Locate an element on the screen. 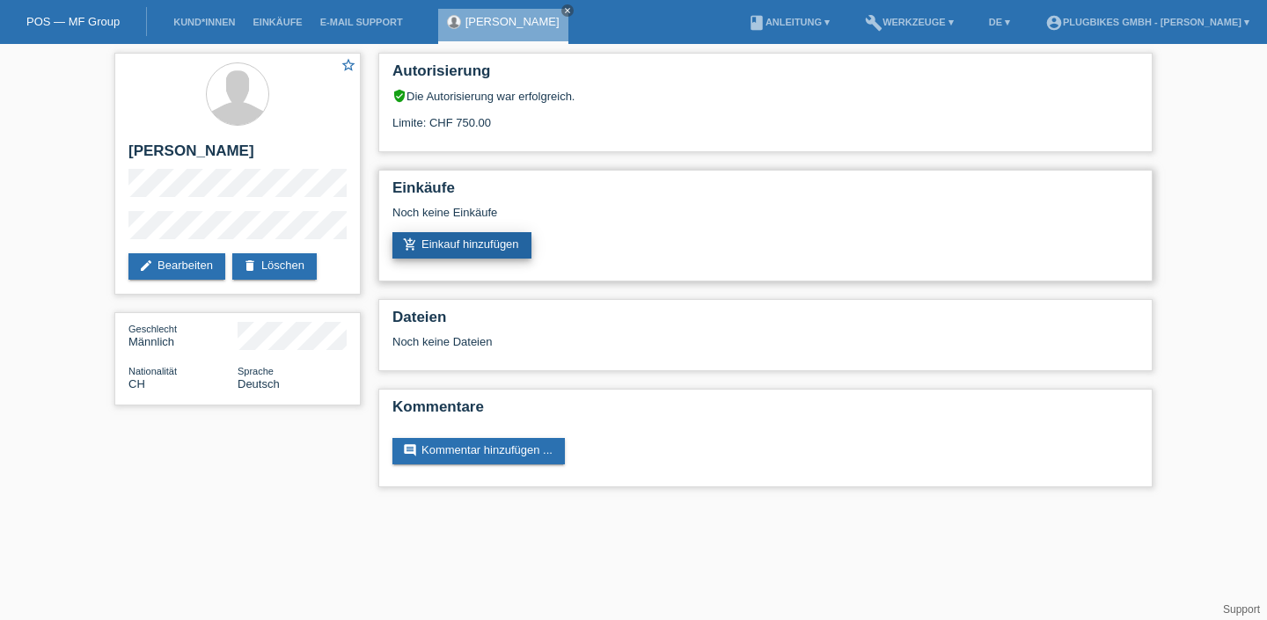 The width and height of the screenshot is (1267, 620). i: book is located at coordinates (756, 23).